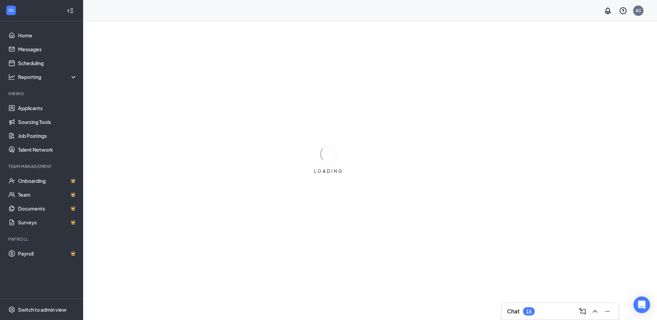  I want to click on h3: Chat, so click(513, 311).